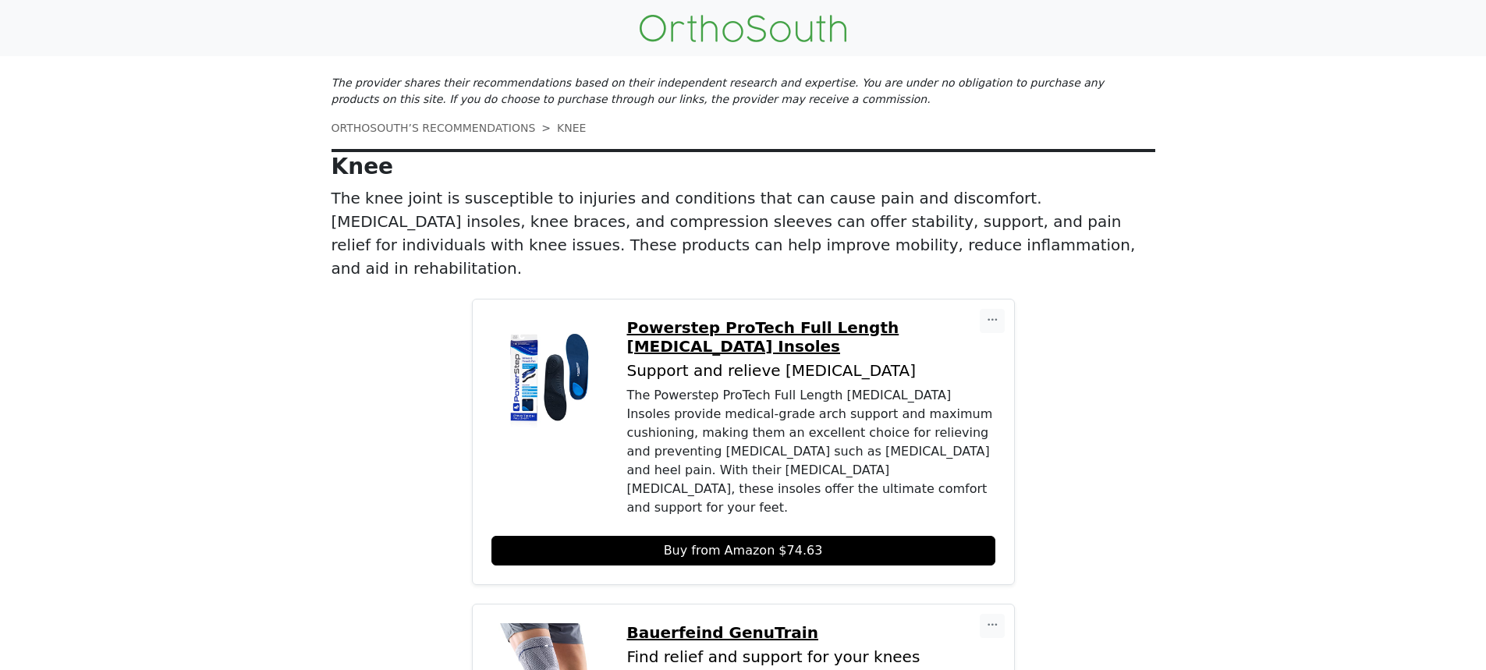  Describe the element at coordinates (550, 377) in the screenshot. I see `img: Powerstep ProTech Full Length Orthotic Insoles` at that location.